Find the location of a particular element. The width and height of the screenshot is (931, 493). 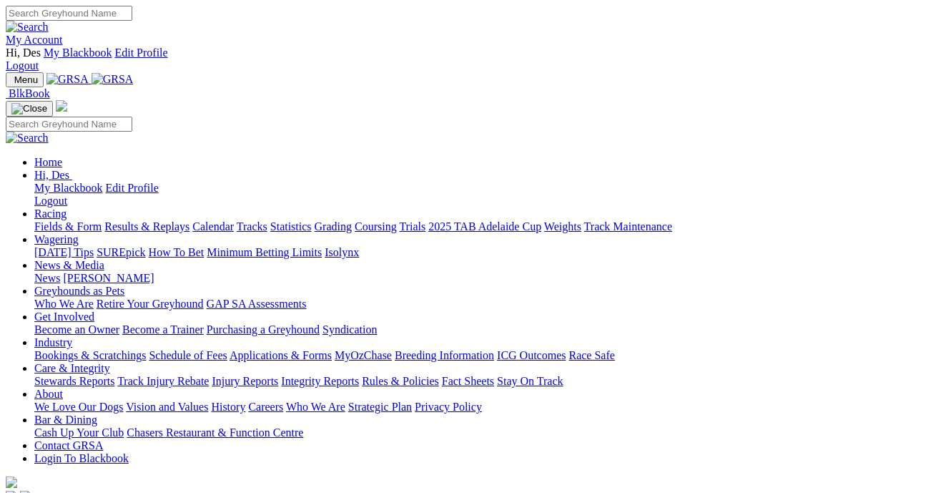

a: Coursing is located at coordinates (376, 226).